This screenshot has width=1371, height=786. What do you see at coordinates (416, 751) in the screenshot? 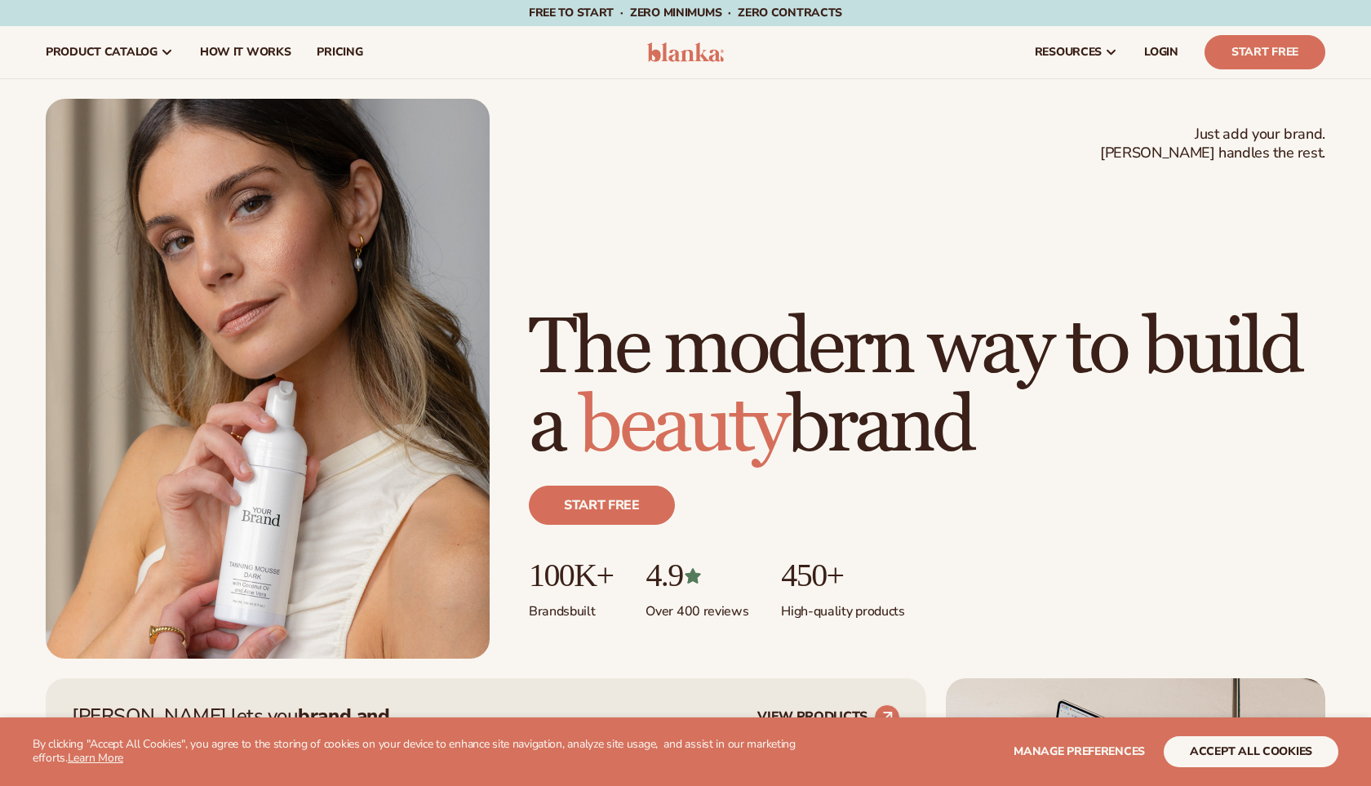
I see `p: By clicking "Accept All Cookies", you agree to the storing of cookies on your device to enhance s...` at bounding box center [416, 751].